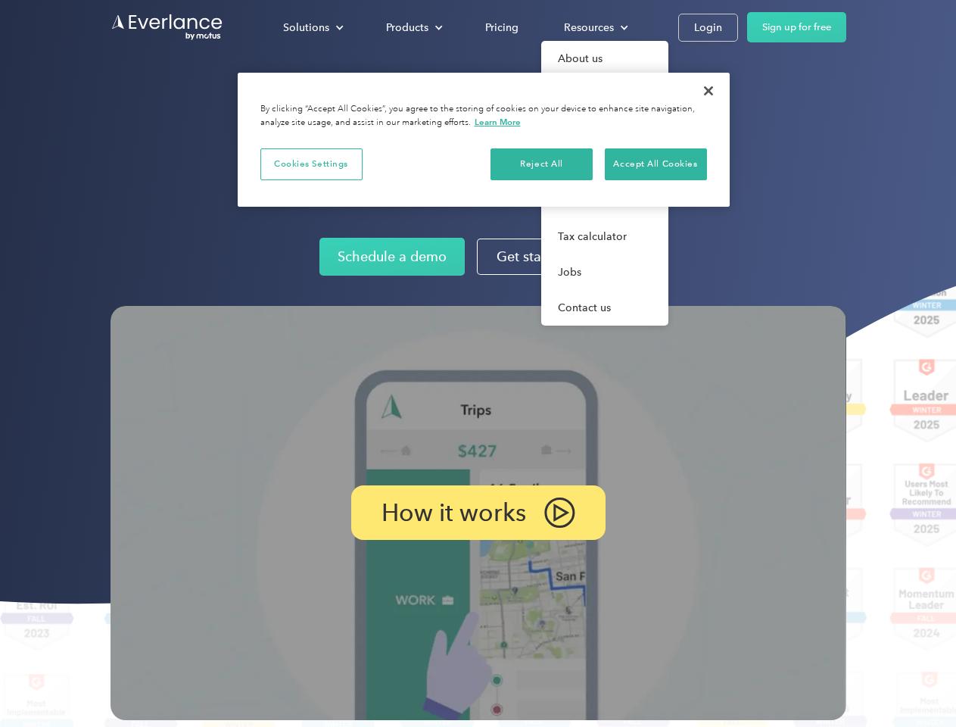 The image size is (956, 727). Describe the element at coordinates (605, 236) in the screenshot. I see `a: Tax calculator` at that location.